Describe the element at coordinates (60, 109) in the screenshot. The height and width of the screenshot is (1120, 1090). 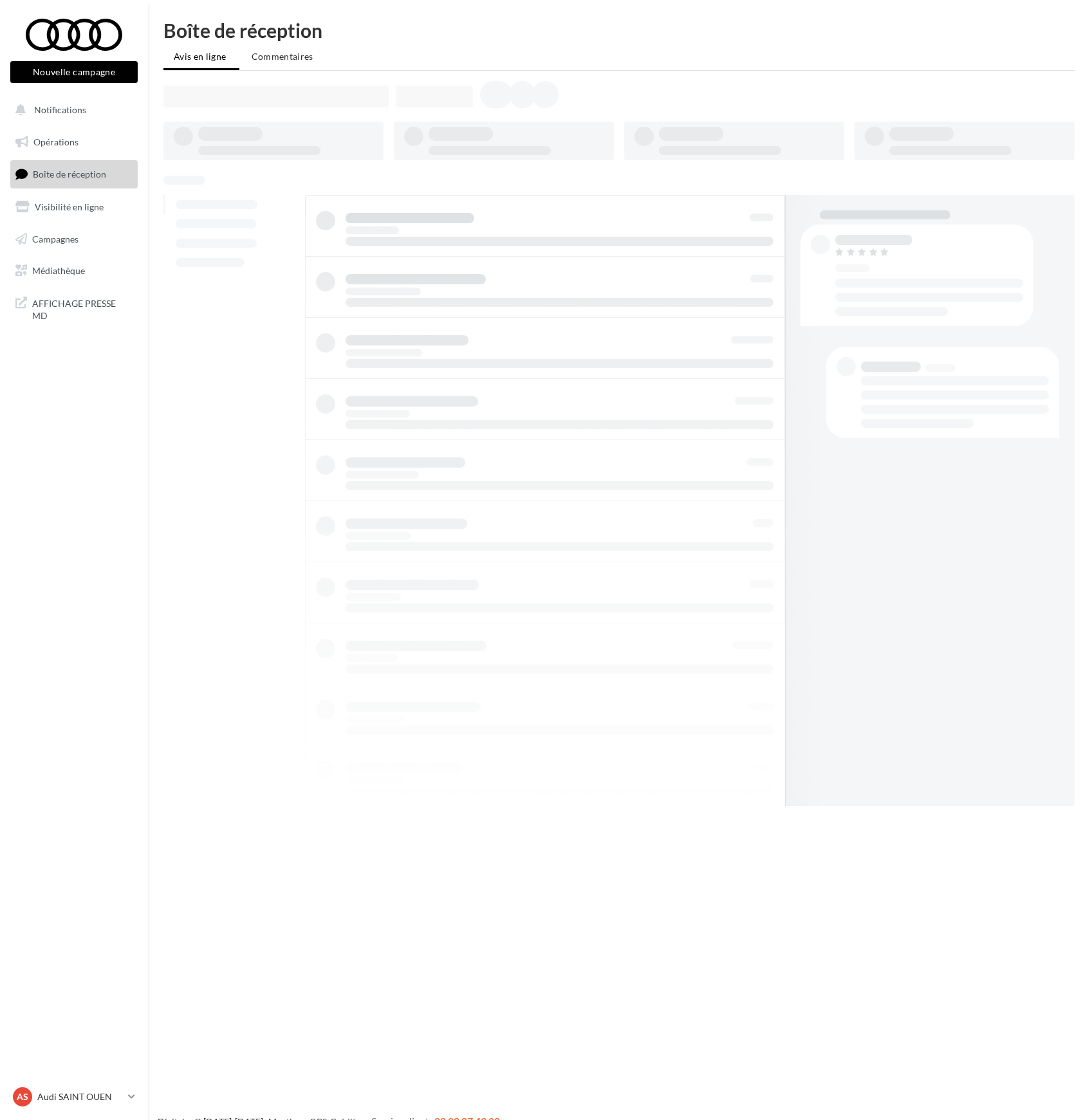
I see `span: Notifications` at that location.